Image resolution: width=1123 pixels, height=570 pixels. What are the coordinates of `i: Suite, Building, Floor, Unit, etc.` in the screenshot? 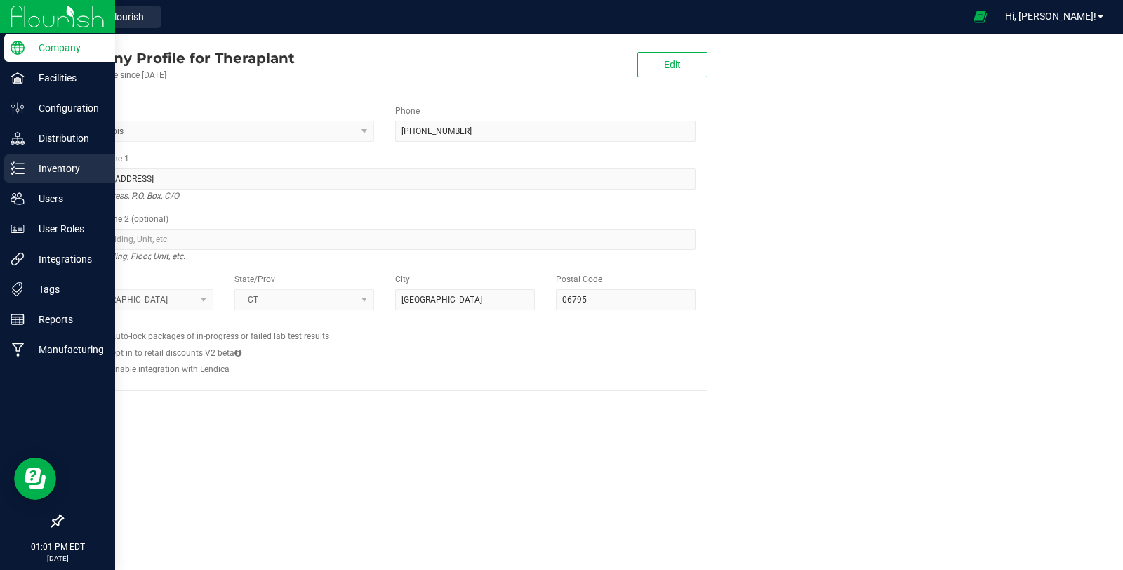 It's located at (129, 256).